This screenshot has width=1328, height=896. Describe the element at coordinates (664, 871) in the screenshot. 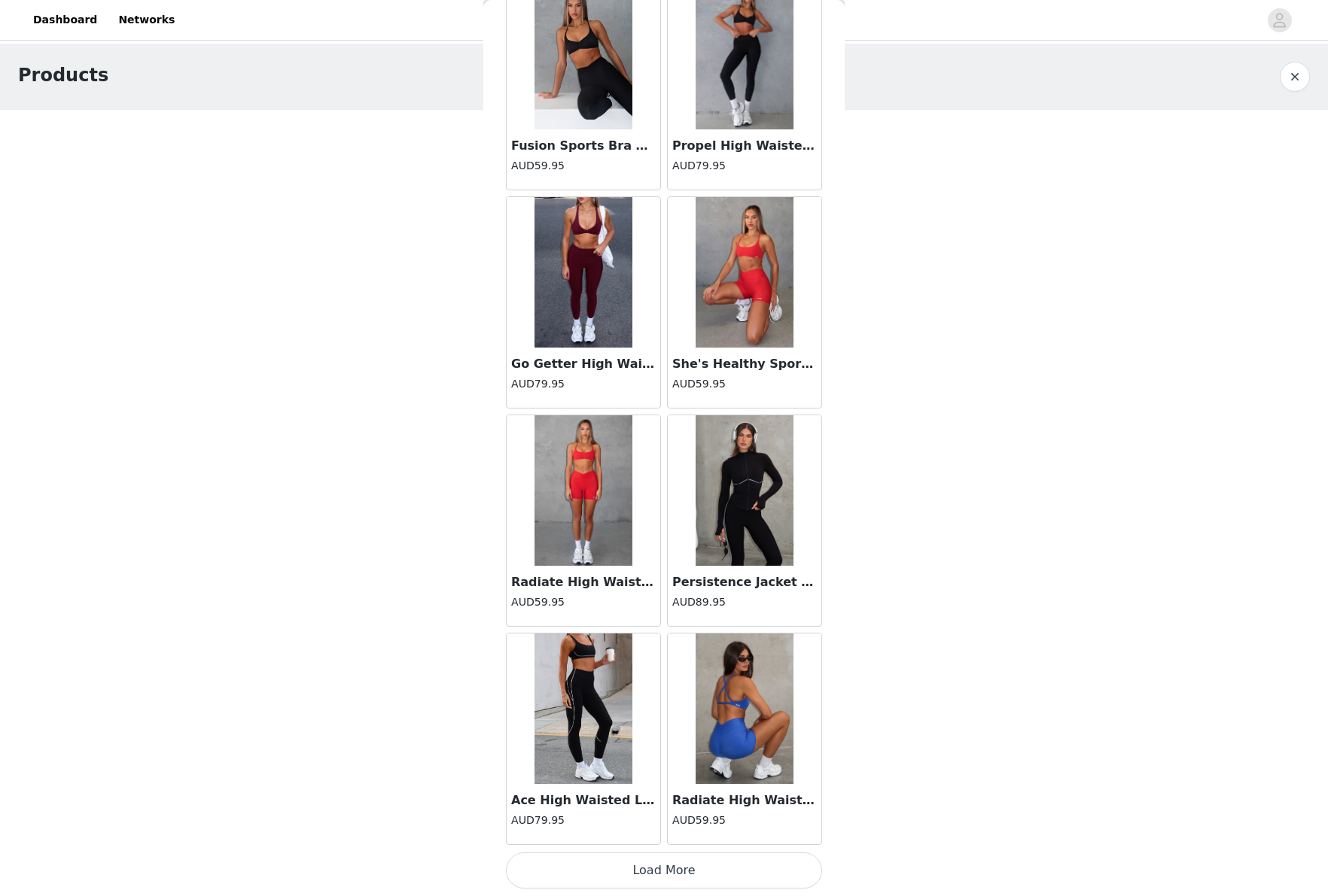

I see `button: Load More` at that location.